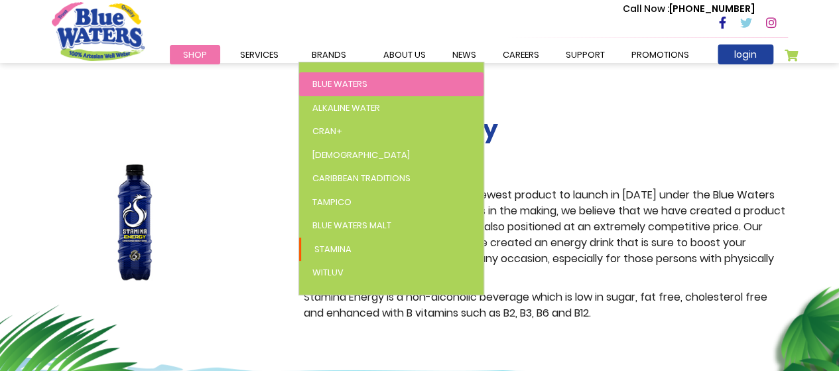  Describe the element at coordinates (352, 225) in the screenshot. I see `span: Blue Waters Malt` at that location.